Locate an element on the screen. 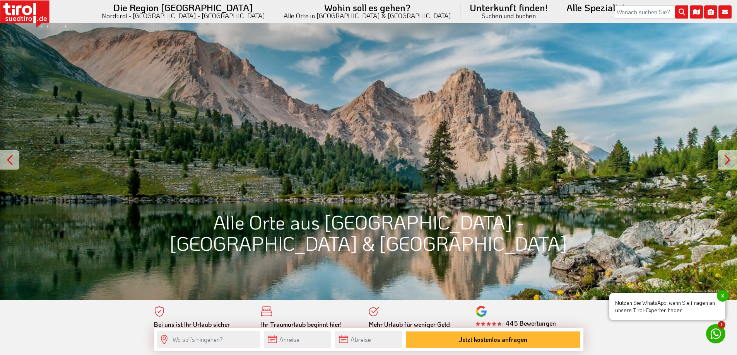  span: x is located at coordinates (723, 296).